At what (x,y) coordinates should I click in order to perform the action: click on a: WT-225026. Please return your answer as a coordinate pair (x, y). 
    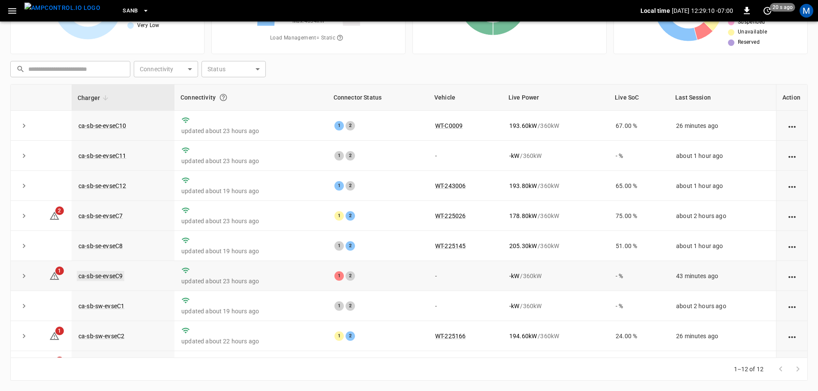
    Looking at the image, I should click on (450, 216).